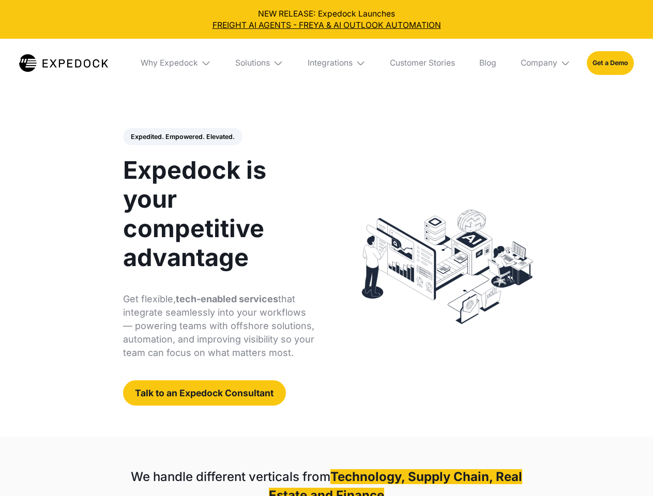 This screenshot has width=653, height=496. What do you see at coordinates (488, 63) in the screenshot?
I see `a: Blog` at bounding box center [488, 63].